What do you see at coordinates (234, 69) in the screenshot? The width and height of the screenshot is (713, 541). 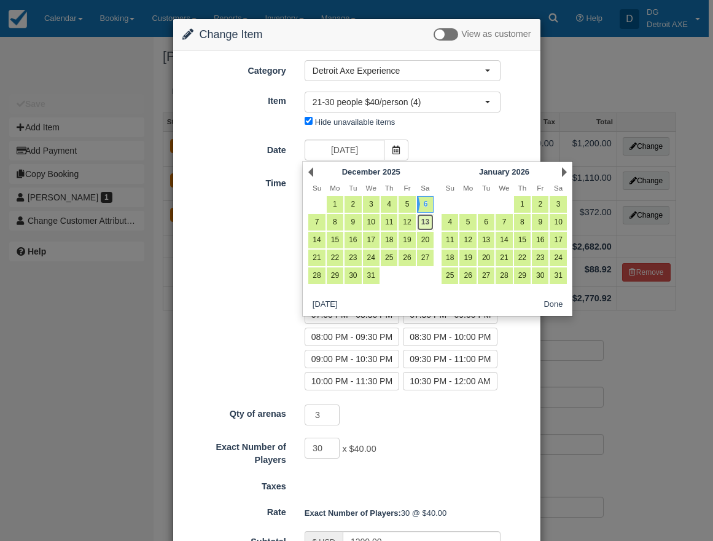 I see `label: Category` at bounding box center [234, 69].